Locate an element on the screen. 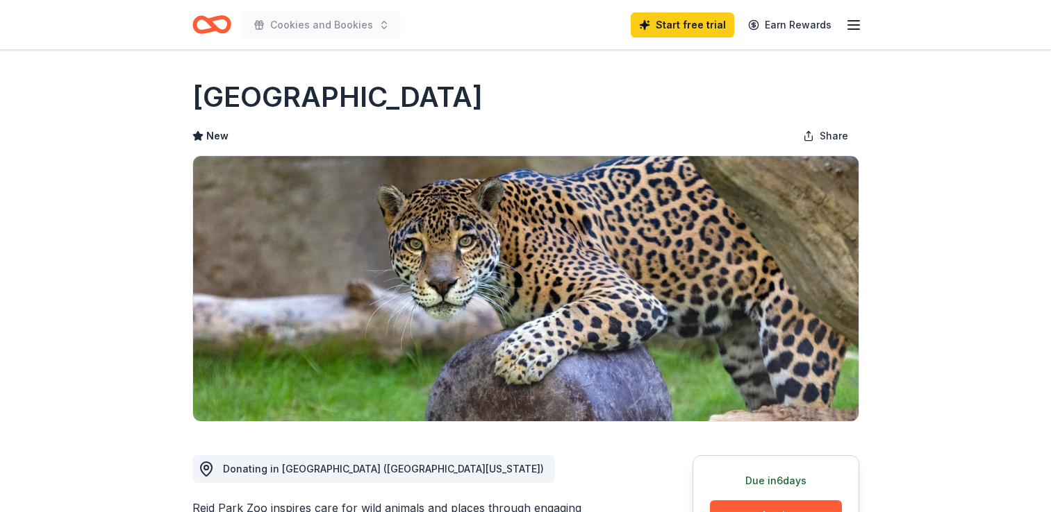 The height and width of the screenshot is (512, 1051). span: New is located at coordinates (217, 136).